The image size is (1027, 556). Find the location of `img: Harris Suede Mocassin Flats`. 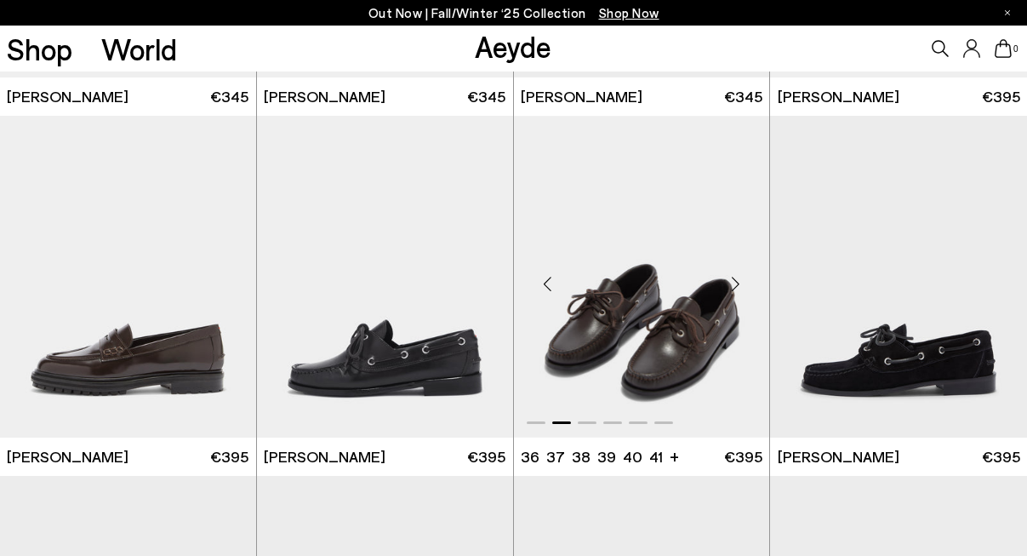

img: Harris Suede Mocassin Flats is located at coordinates (899, 277).